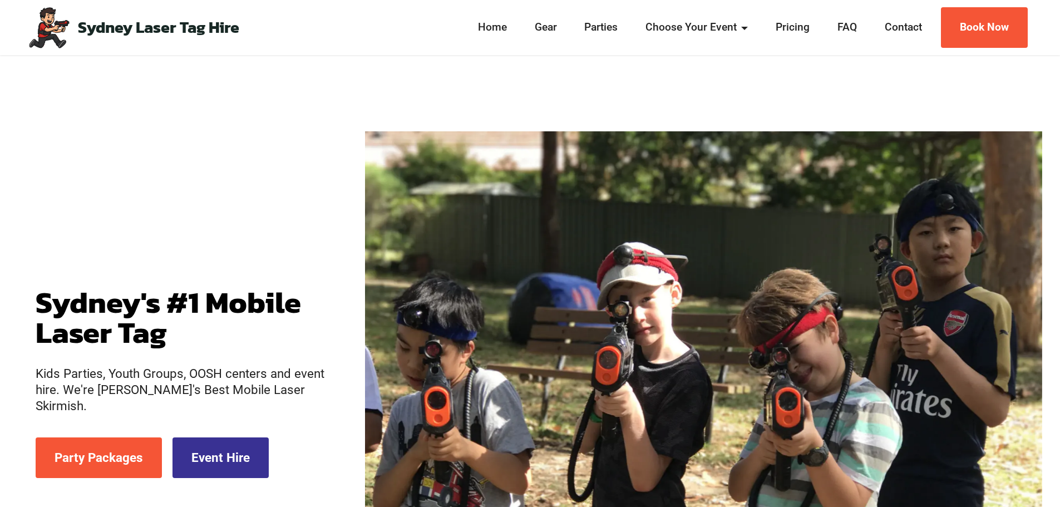 The width and height of the screenshot is (1060, 507). I want to click on a: FAQ, so click(847, 27).